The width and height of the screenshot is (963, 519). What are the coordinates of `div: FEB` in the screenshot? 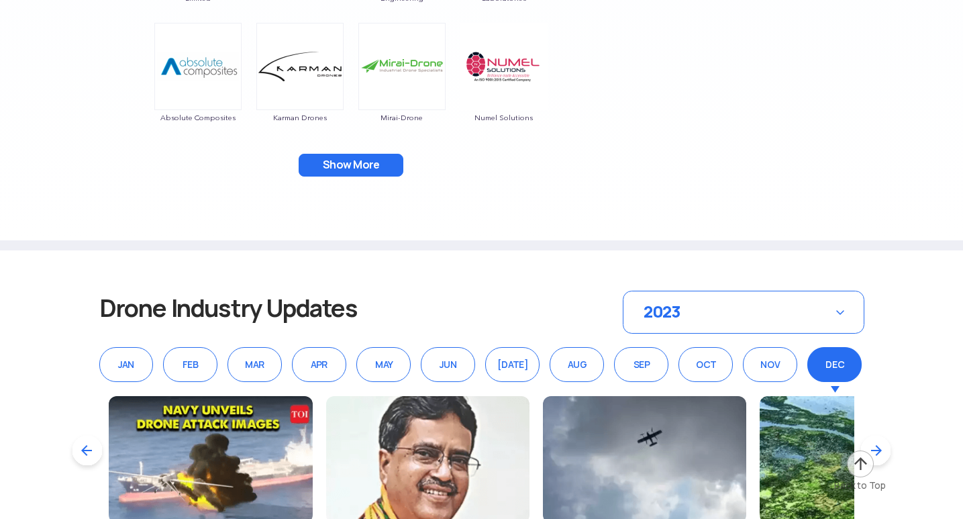 It's located at (190, 364).